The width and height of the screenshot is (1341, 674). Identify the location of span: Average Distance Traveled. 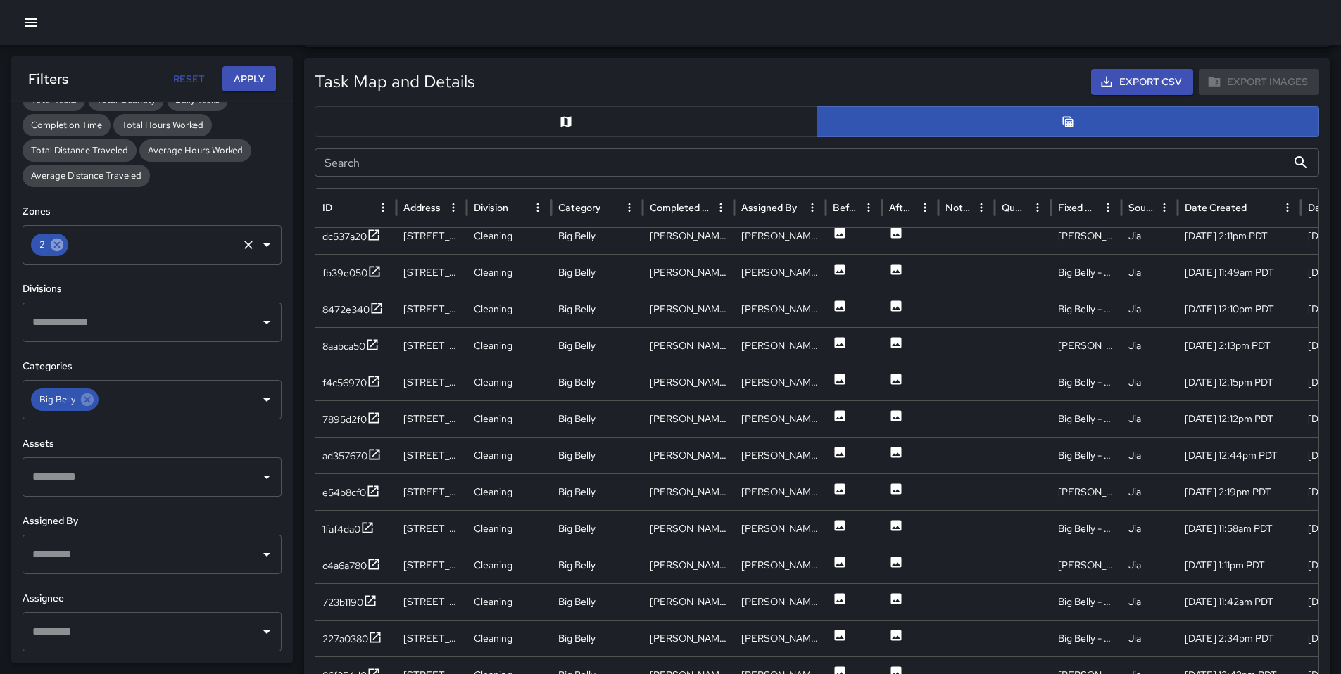
(86, 176).